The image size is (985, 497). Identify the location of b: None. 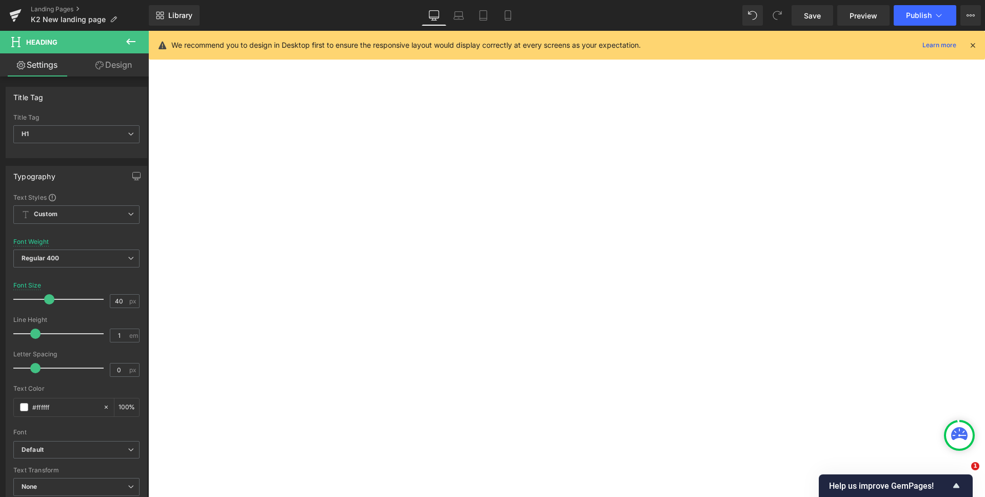
(29, 486).